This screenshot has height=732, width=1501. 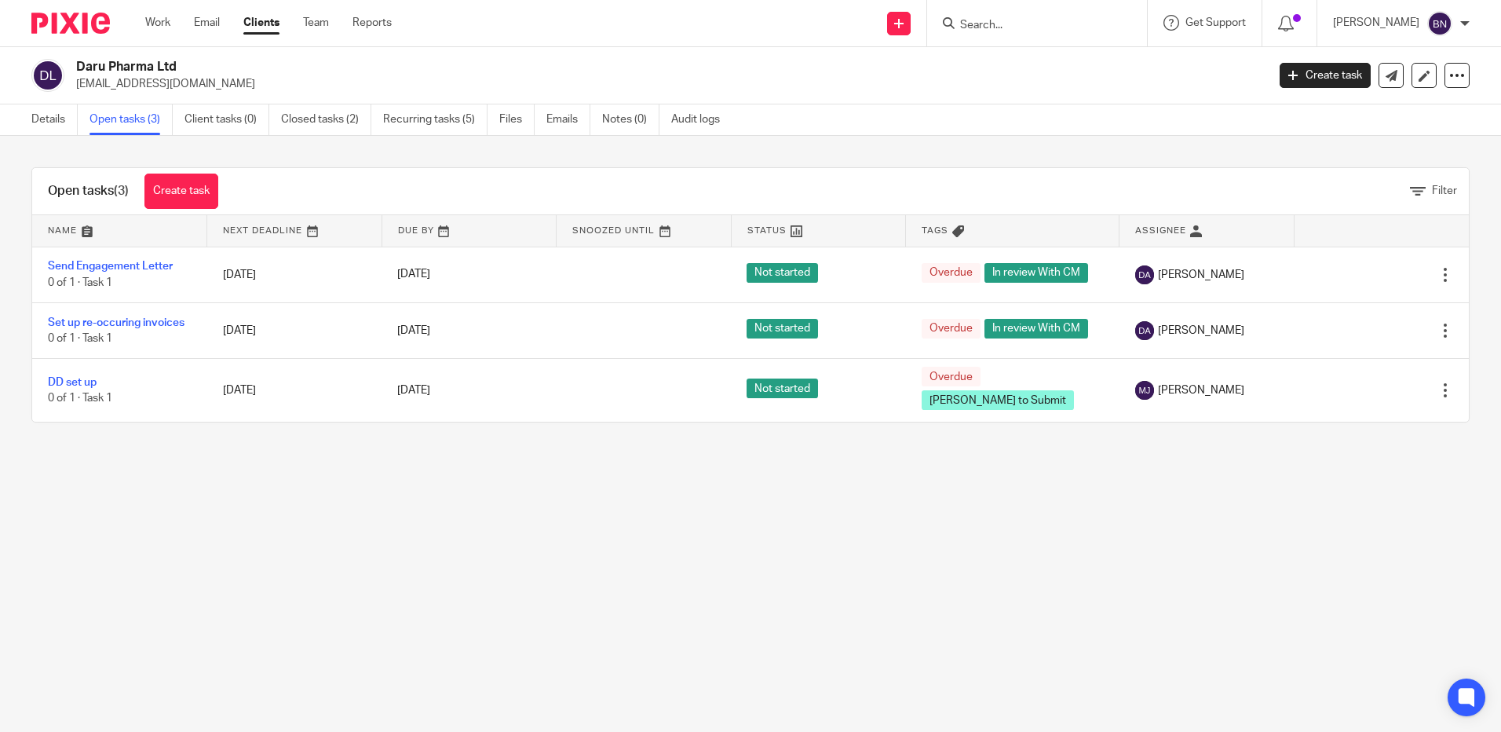 I want to click on a: Recurring tasks (5), so click(x=435, y=119).